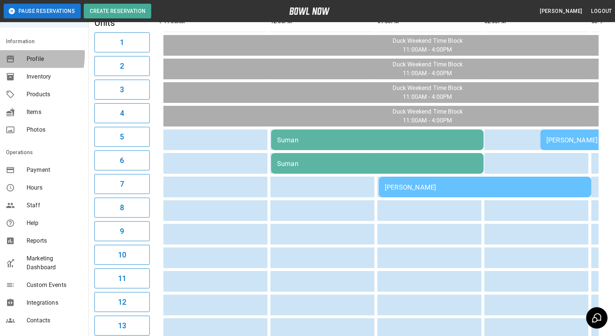  What do you see at coordinates (122, 137) in the screenshot?
I see `button: 5` at bounding box center [122, 137].